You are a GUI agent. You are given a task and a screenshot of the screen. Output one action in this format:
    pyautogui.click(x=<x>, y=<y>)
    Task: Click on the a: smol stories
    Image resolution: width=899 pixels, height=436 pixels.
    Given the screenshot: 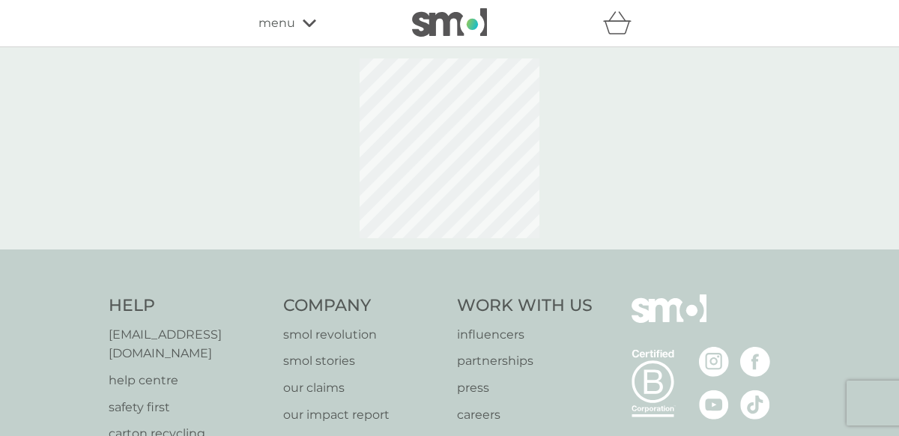 What is the action you would take?
    pyautogui.click(x=363, y=361)
    